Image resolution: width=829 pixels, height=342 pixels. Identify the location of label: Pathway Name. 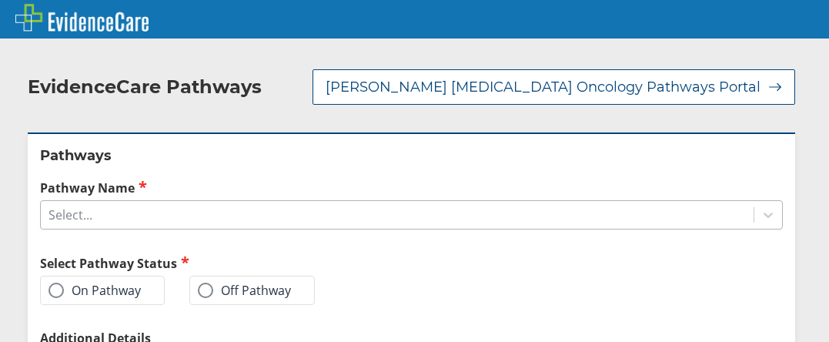
(411, 187).